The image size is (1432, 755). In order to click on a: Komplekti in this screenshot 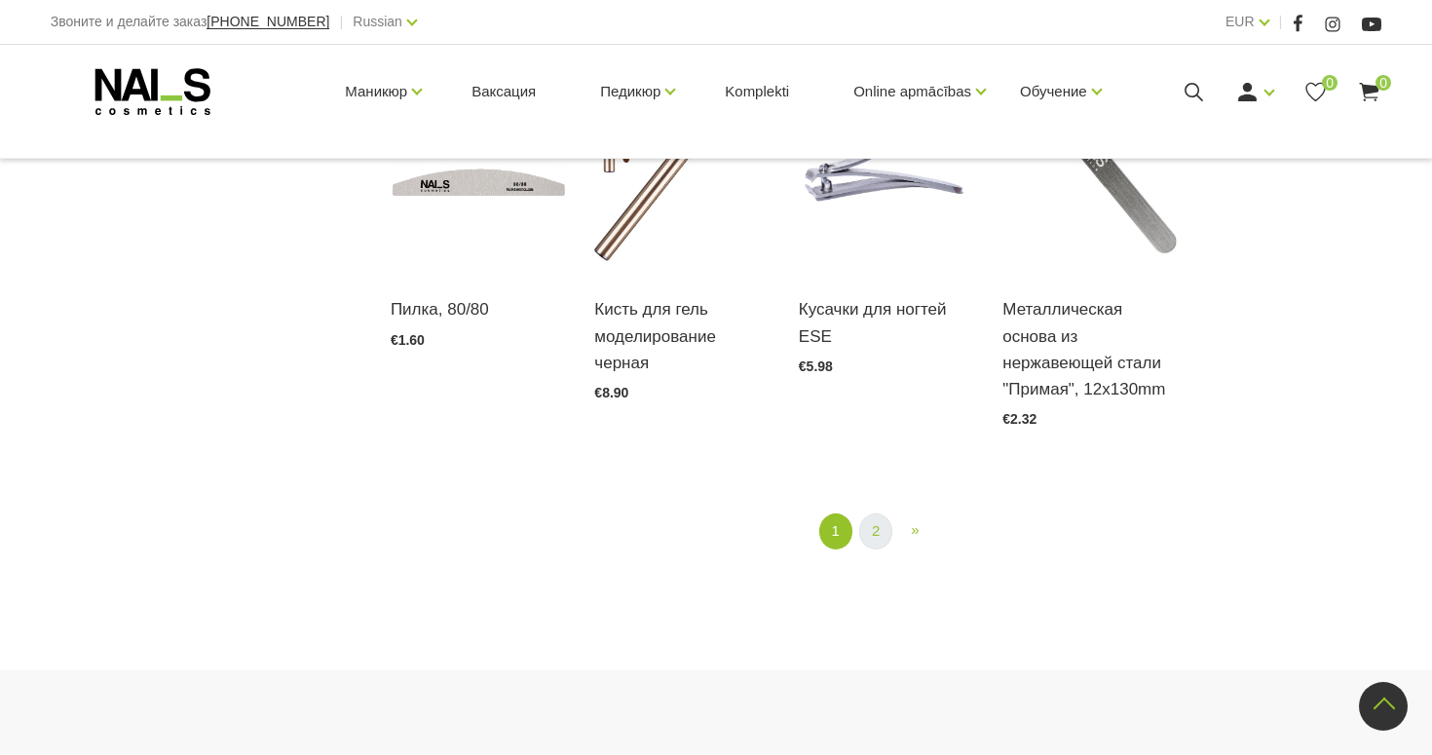, I will do `click(757, 92)`.